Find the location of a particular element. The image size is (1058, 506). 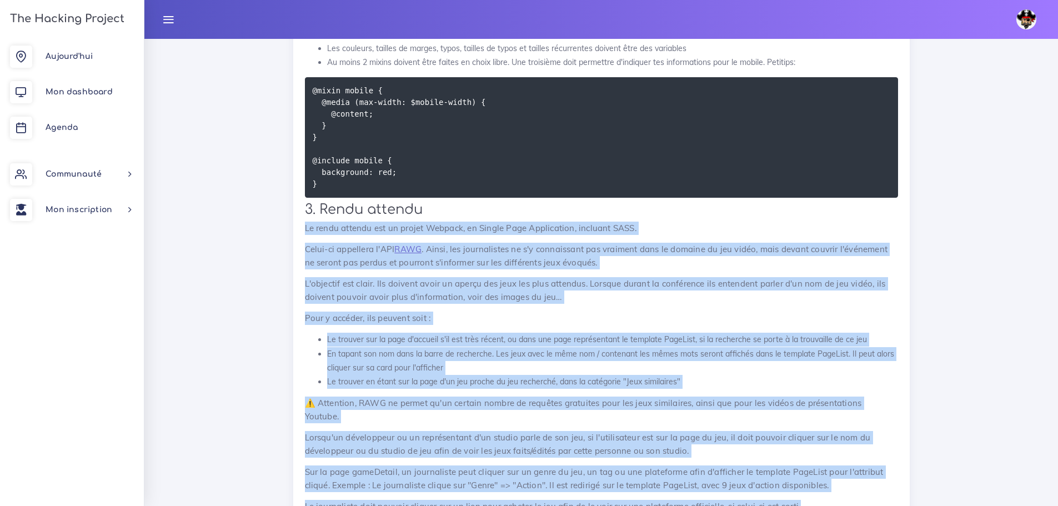

p: Le rendu attendu est un projet Webpack, en Single Page Application, incluant SASS. is located at coordinates (602, 228).